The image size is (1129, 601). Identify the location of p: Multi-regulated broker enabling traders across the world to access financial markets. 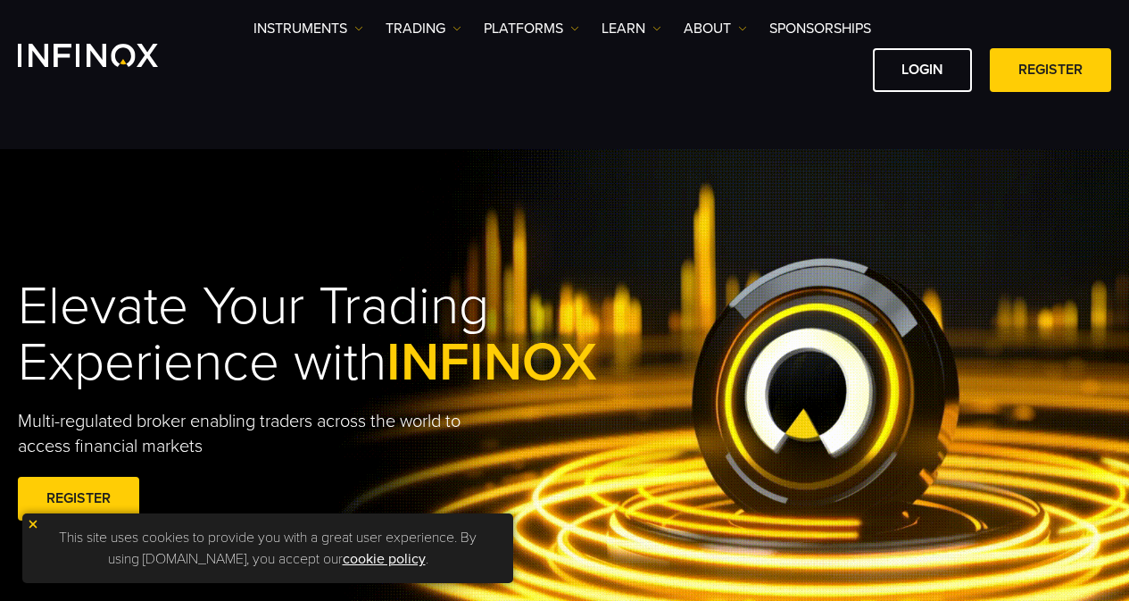
(249, 434).